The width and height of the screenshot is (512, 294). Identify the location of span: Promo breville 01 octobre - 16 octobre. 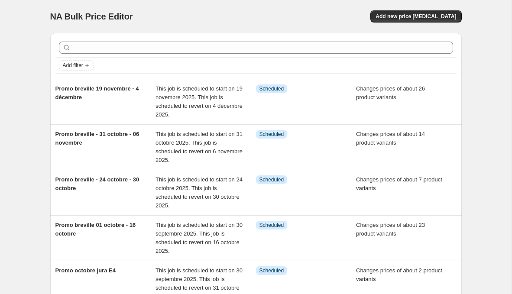
(96, 229).